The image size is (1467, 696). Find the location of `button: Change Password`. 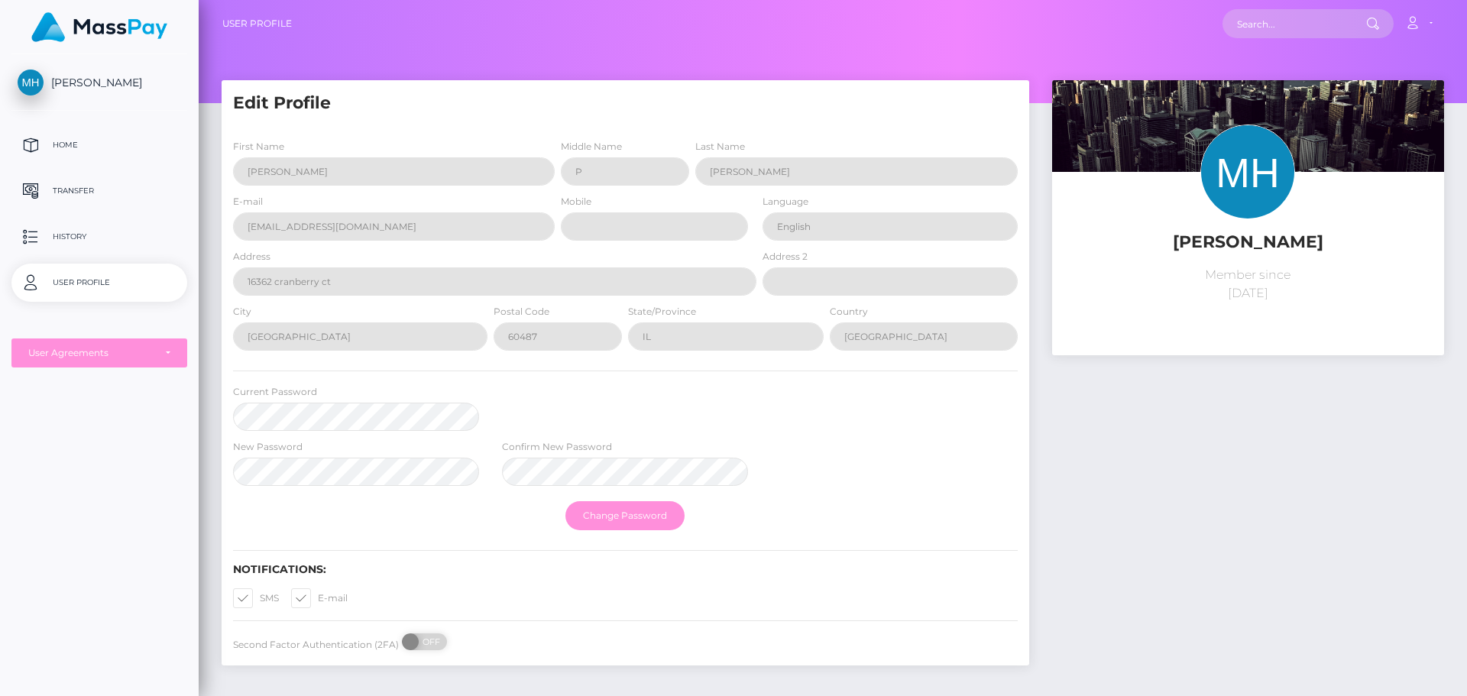

button: Change Password is located at coordinates (625, 516).